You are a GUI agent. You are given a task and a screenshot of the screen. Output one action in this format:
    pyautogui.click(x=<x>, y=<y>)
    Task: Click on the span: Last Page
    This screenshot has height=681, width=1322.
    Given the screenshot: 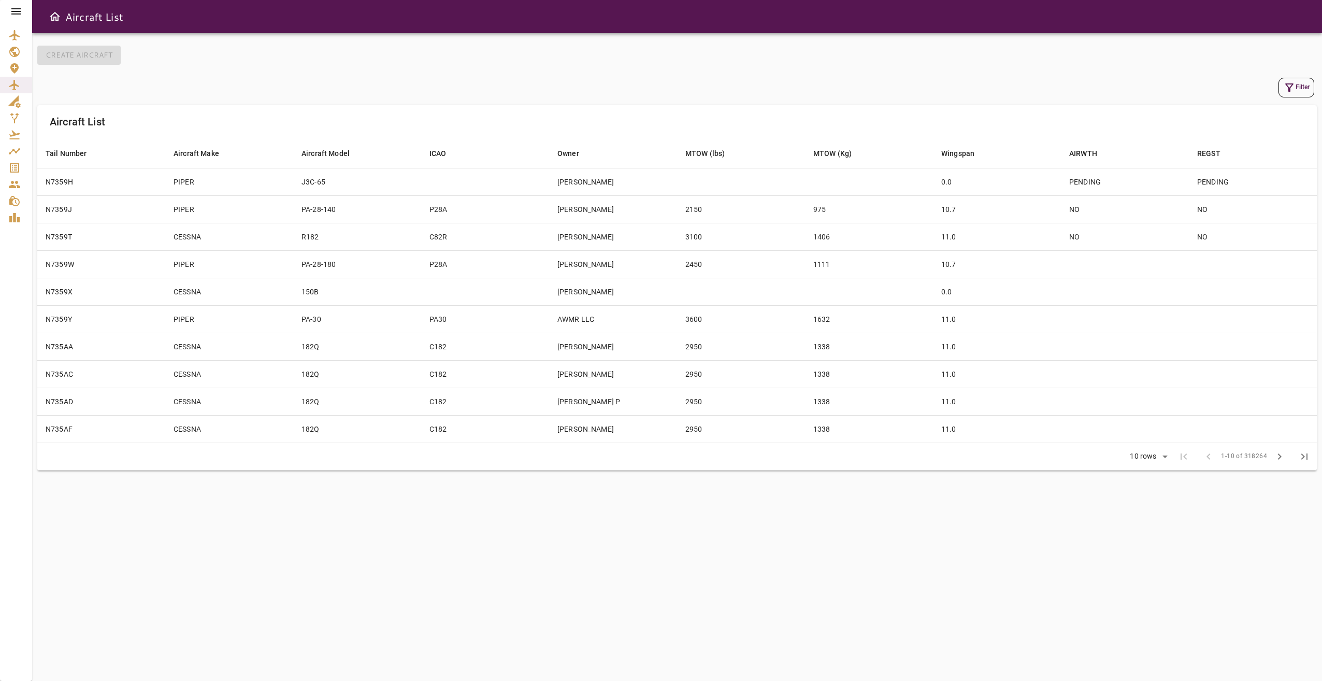 What is the action you would take?
    pyautogui.click(x=1304, y=456)
    